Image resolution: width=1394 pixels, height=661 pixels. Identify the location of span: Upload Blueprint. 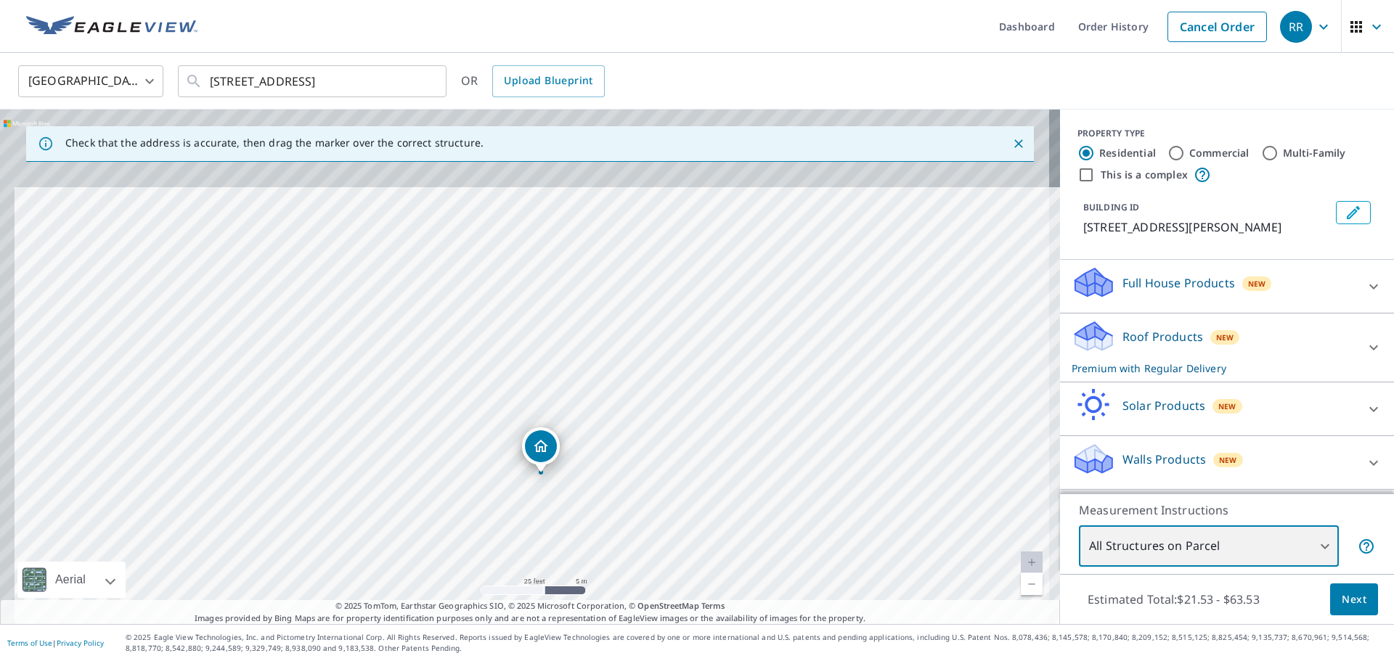
(548, 81).